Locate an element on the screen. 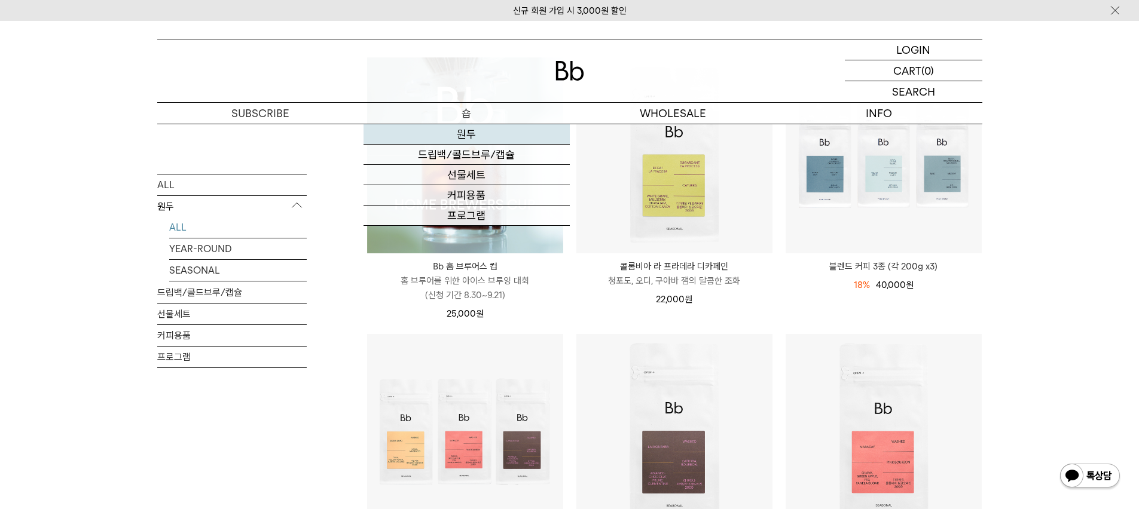 This screenshot has width=1139, height=509. a: 숍 is located at coordinates (466, 113).